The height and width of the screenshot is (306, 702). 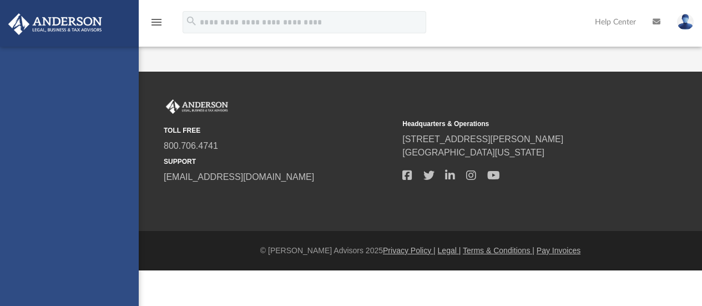 I want to click on a: Privacy Policy |, so click(x=409, y=250).